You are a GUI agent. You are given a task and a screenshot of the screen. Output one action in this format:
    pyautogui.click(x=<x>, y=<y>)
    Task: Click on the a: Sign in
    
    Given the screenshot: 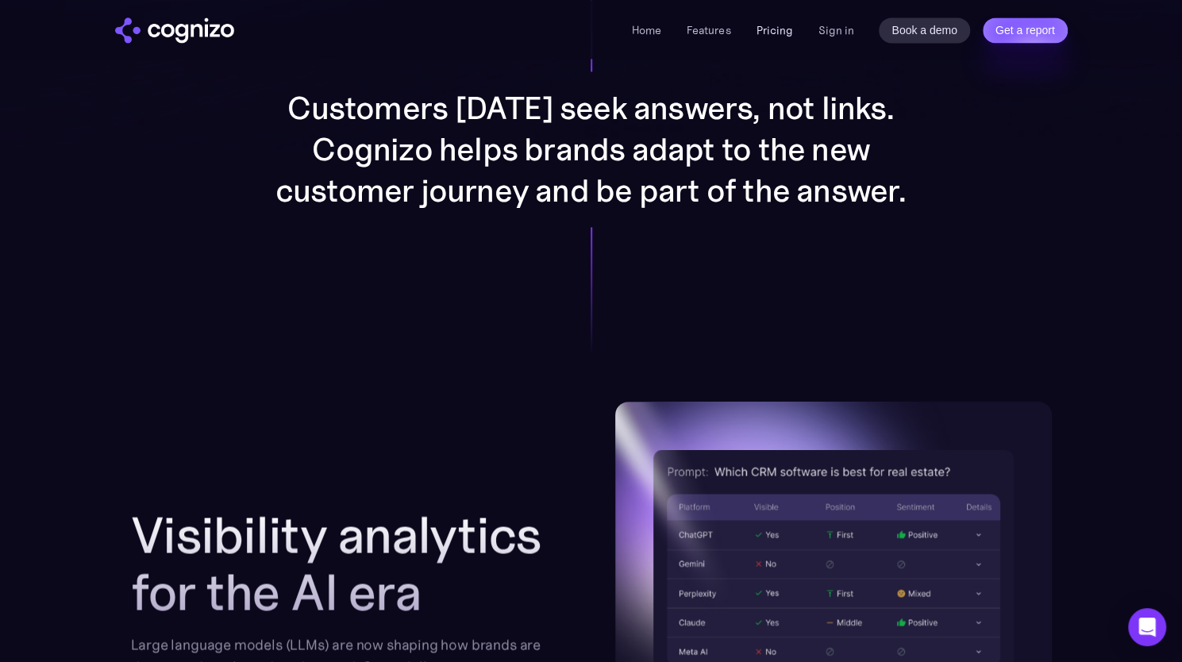 What is the action you would take?
    pyautogui.click(x=835, y=30)
    